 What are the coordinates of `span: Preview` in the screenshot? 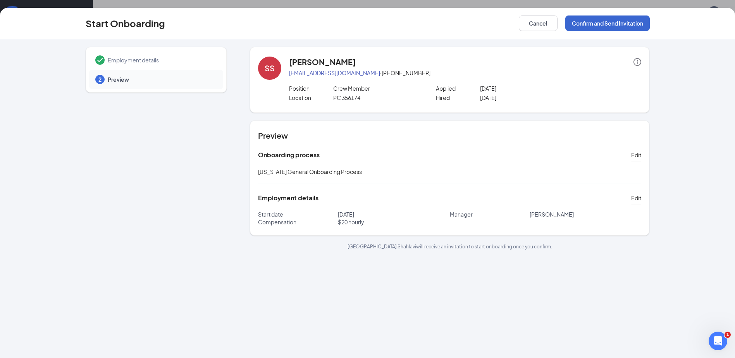 It's located at (162, 79).